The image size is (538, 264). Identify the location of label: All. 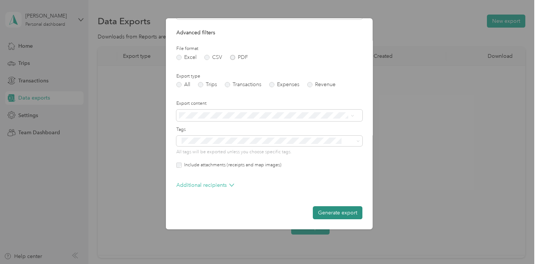
(183, 85).